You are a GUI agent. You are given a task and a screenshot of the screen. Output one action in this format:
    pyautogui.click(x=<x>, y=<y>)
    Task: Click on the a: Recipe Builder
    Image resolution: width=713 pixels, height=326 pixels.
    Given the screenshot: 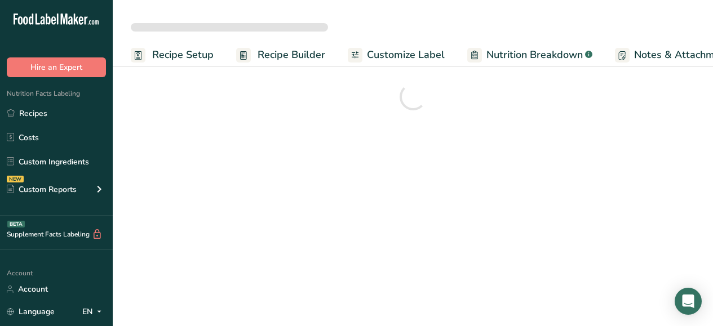 What is the action you would take?
    pyautogui.click(x=281, y=55)
    